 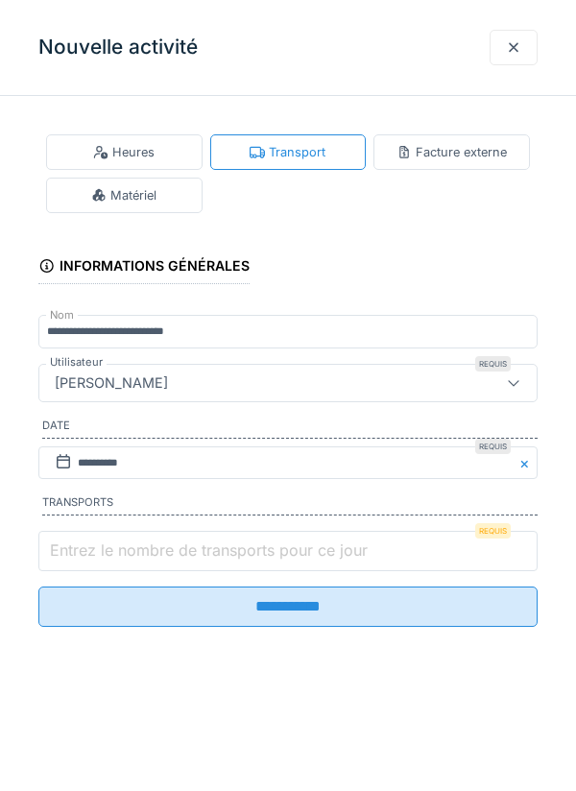 I want to click on div: Heures, so click(x=124, y=152).